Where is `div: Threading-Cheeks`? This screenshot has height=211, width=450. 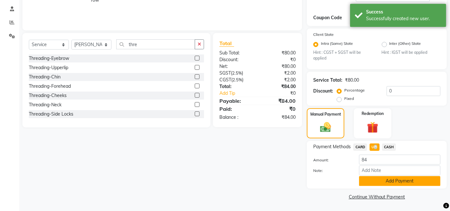 div: Threading-Cheeks is located at coordinates (48, 96).